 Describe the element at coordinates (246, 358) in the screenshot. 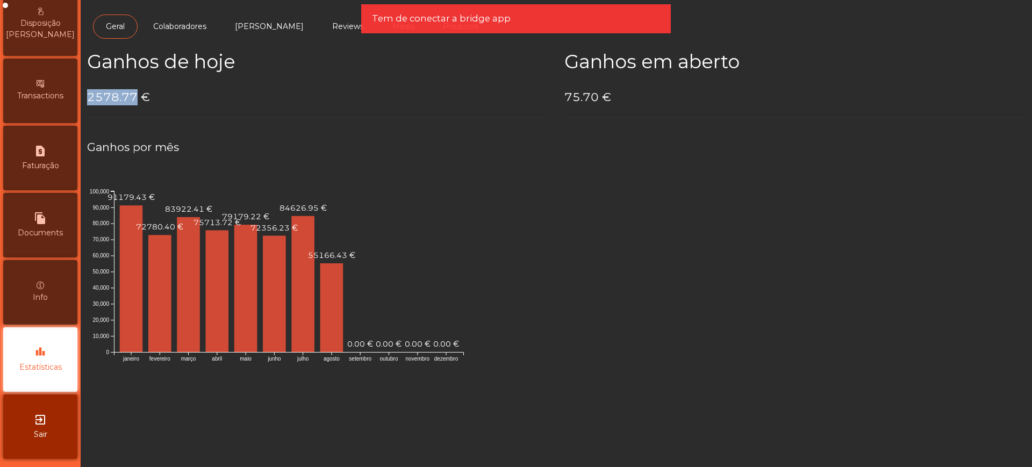

I see `text: maio` at that location.